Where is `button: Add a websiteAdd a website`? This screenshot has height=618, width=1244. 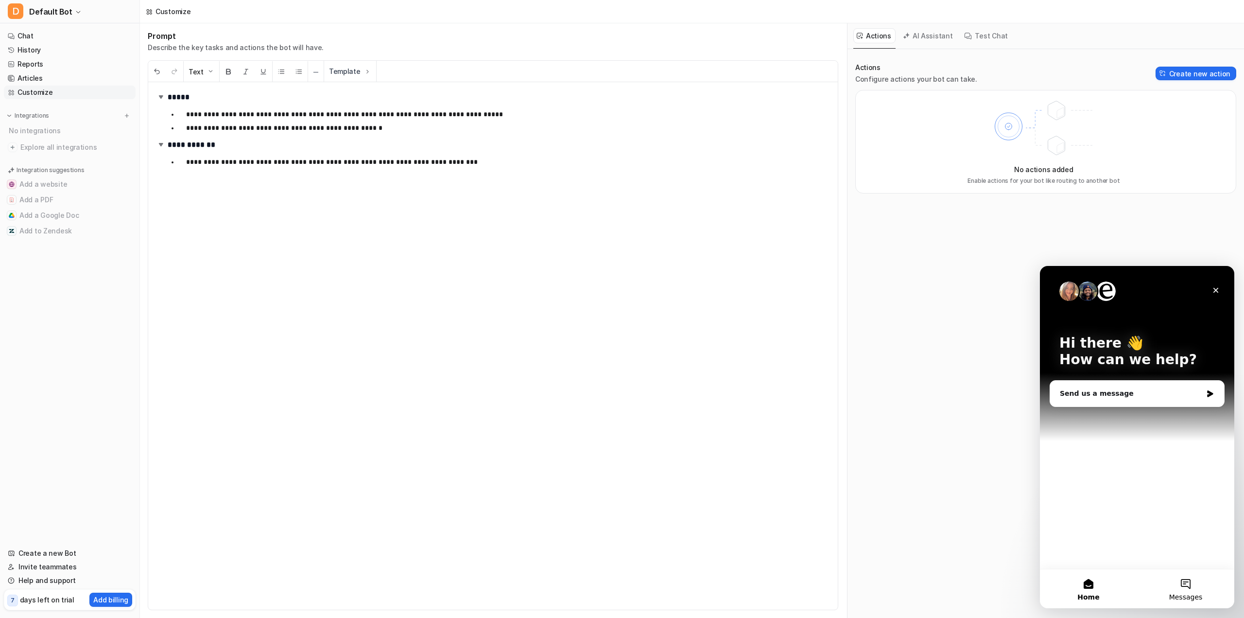 button: Add a websiteAdd a website is located at coordinates (69, 184).